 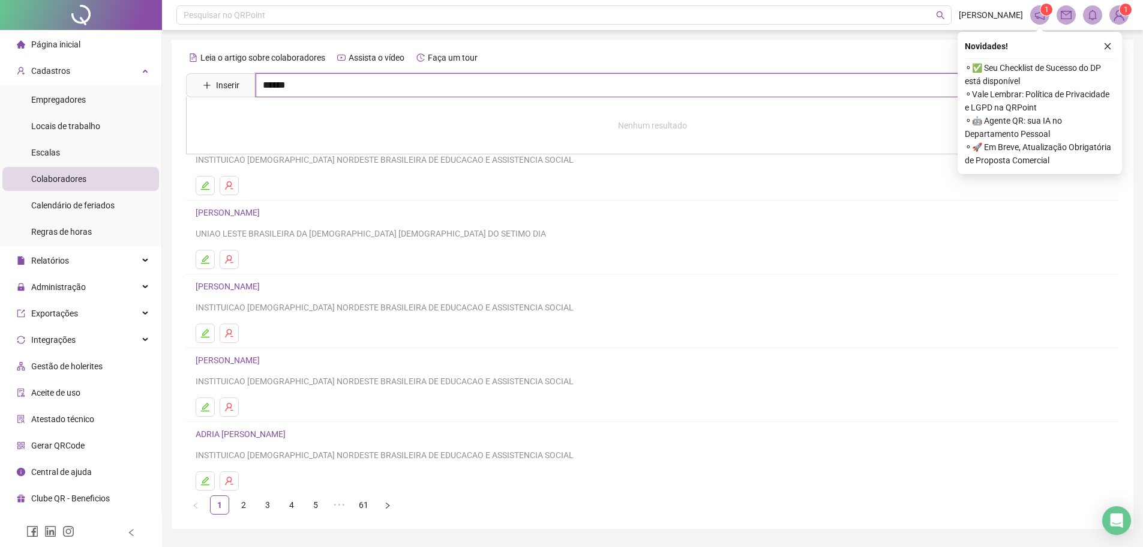 I want to click on a: 1, so click(x=220, y=505).